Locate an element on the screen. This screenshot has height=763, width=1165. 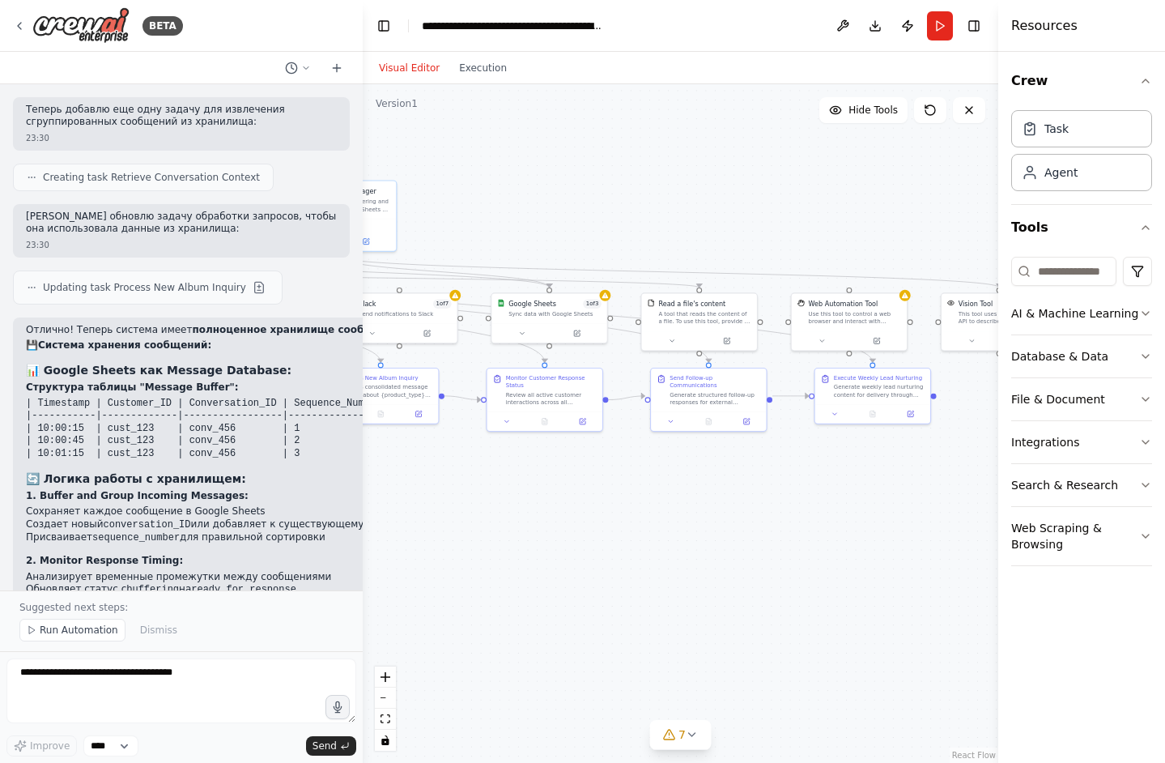
span: Hide Tools is located at coordinates (873, 110).